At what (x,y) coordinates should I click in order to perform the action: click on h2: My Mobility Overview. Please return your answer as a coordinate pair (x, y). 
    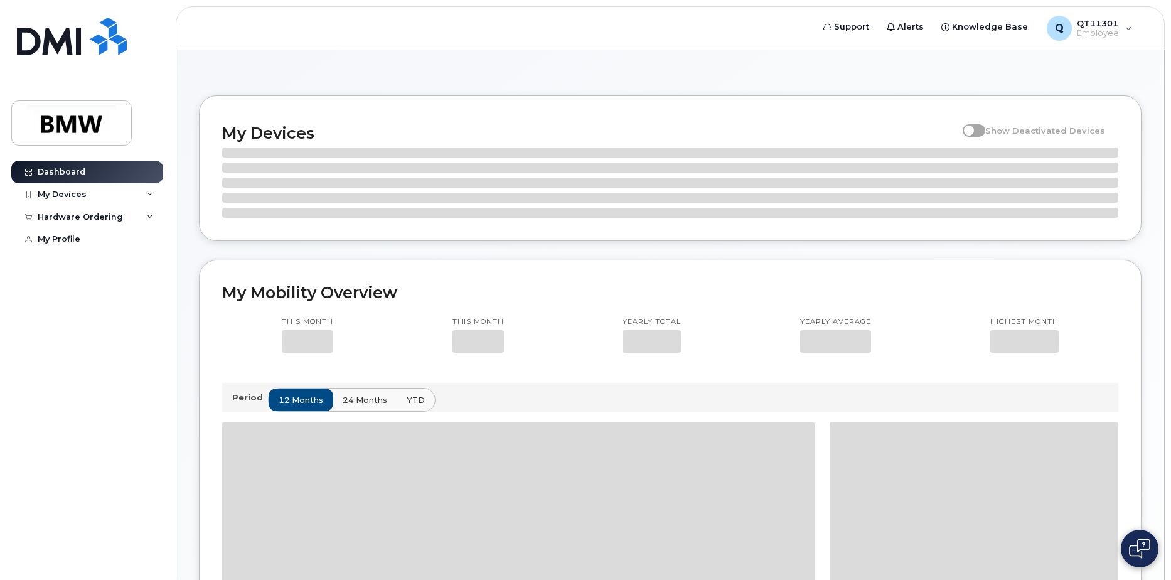
    Looking at the image, I should click on (670, 292).